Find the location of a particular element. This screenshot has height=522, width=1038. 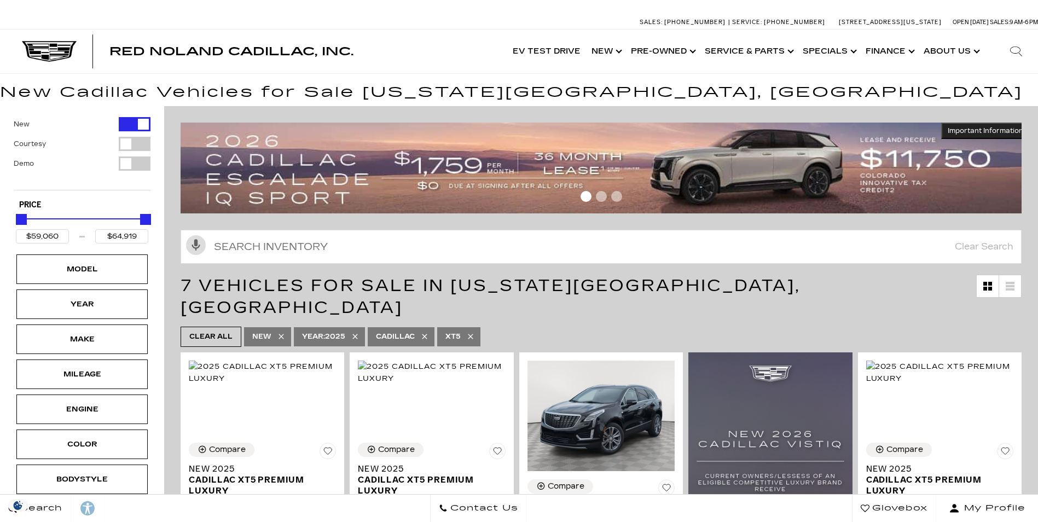

a: Specials is located at coordinates (828, 51).